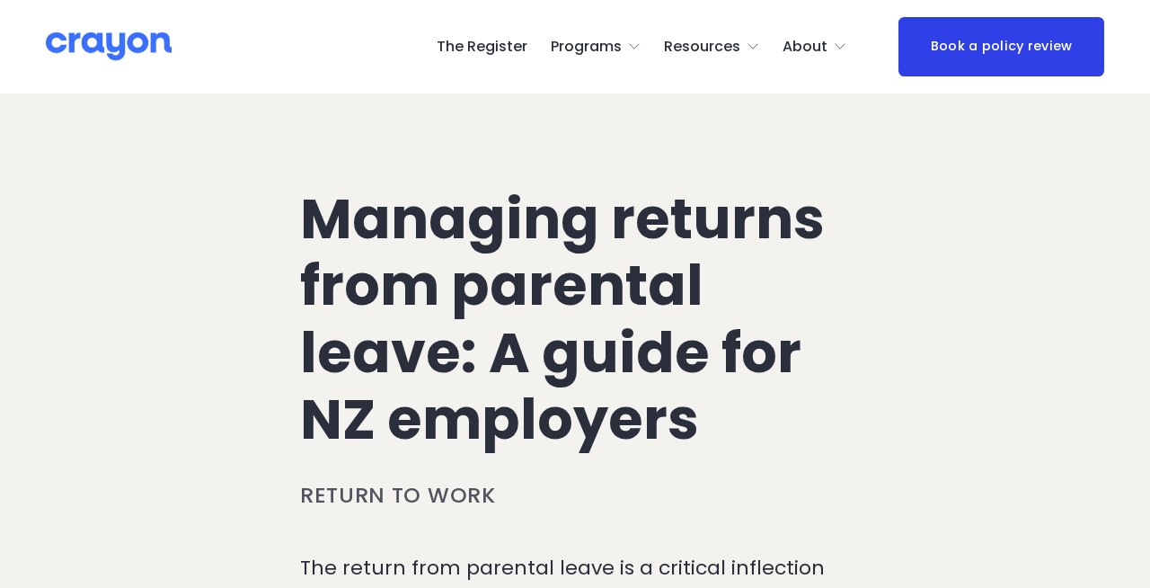  Describe the element at coordinates (586, 47) in the screenshot. I see `span: Programs` at that location.